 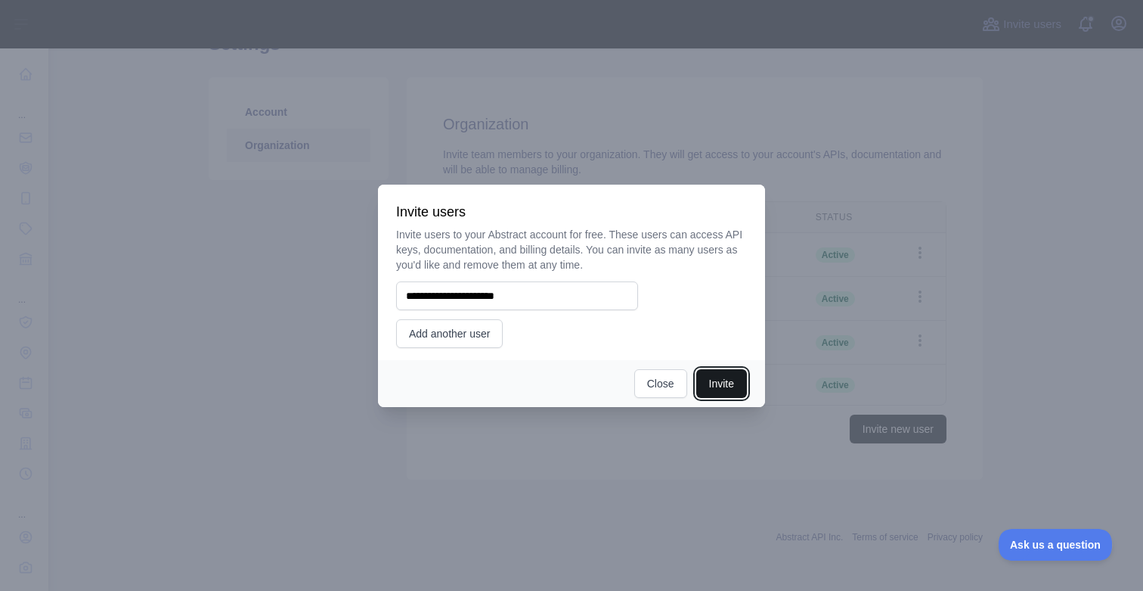 I want to click on button: Add another user, so click(x=449, y=334).